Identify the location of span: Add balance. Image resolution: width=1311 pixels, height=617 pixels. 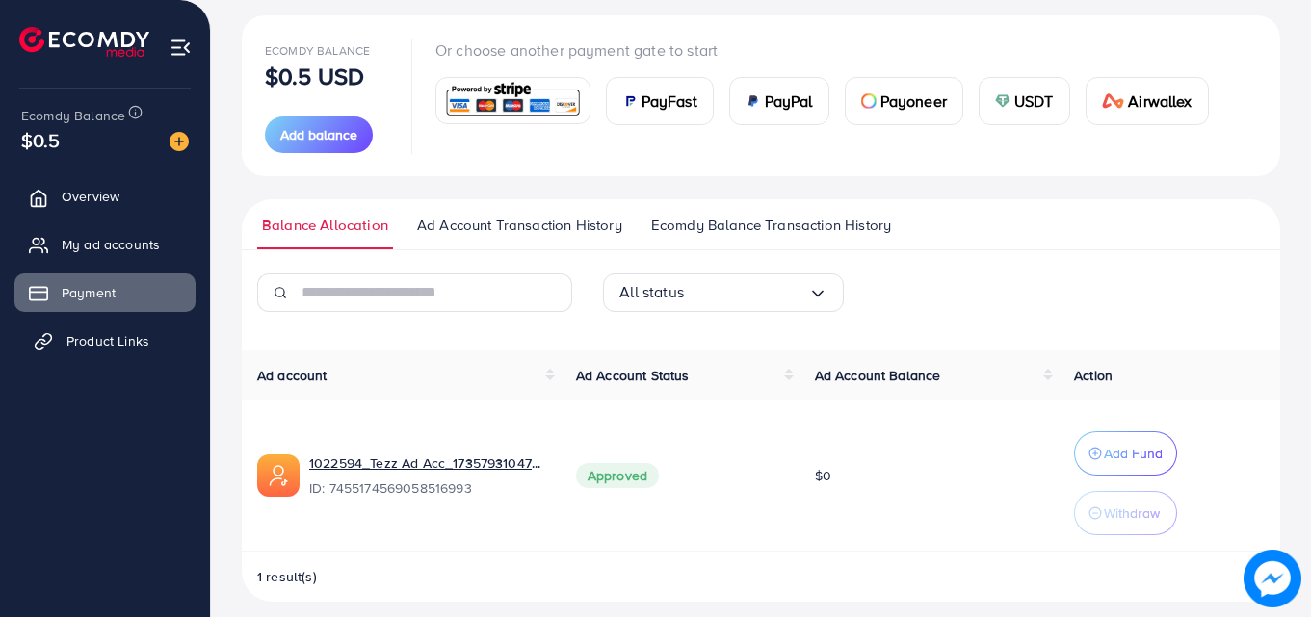
(319, 135).